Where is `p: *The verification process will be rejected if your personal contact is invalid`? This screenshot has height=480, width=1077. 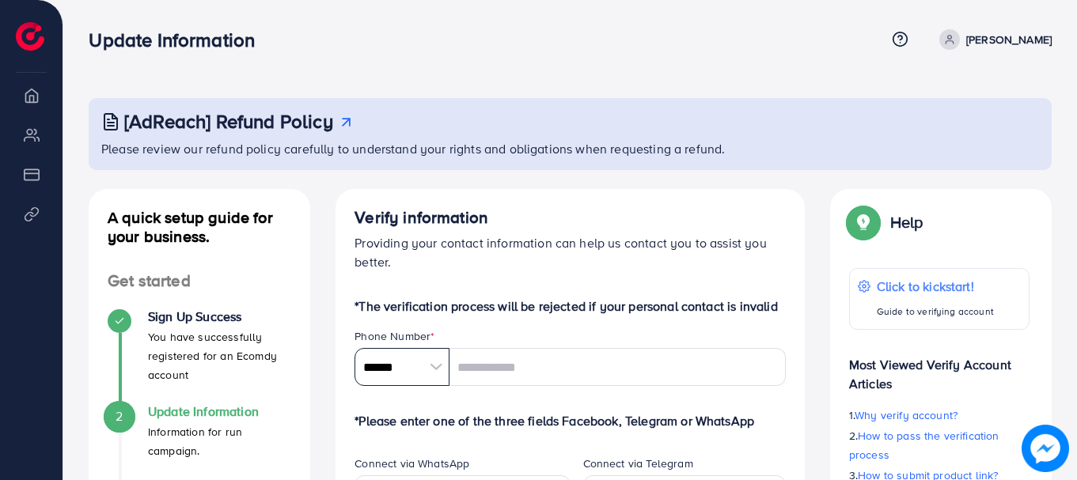 p: *The verification process will be rejected if your personal contact is invalid is located at coordinates (570, 306).